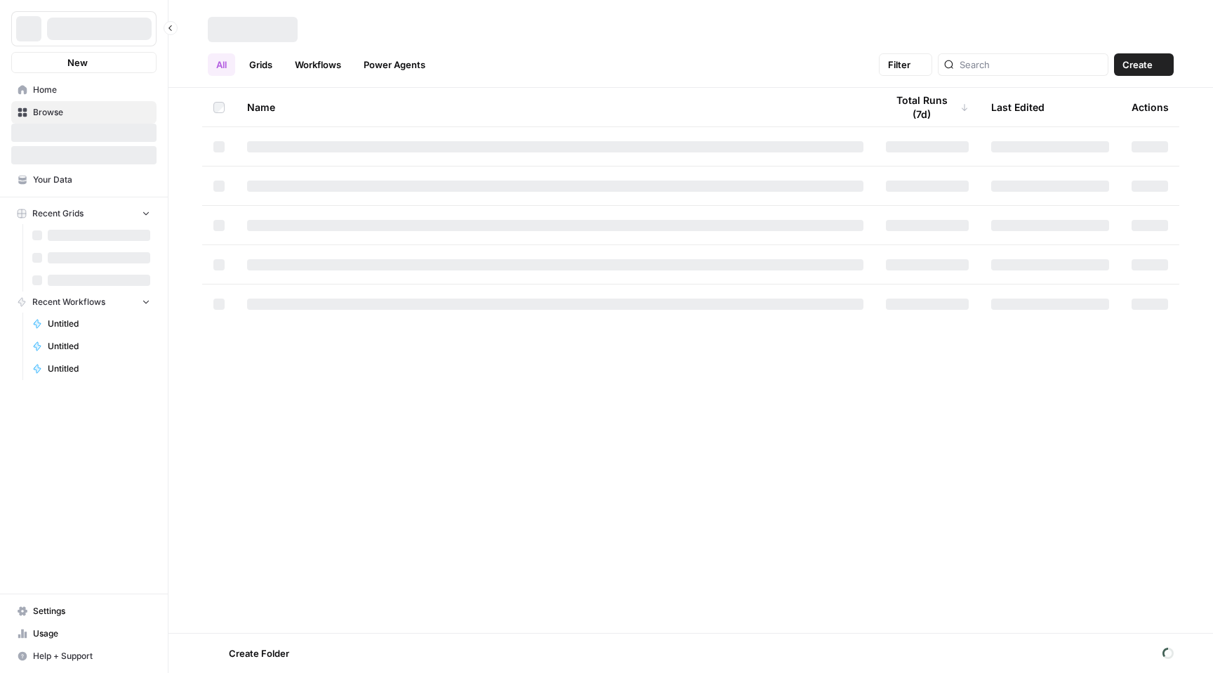 This screenshot has width=1213, height=673. What do you see at coordinates (84, 112) in the screenshot?
I see `a: Browse` at bounding box center [84, 112].